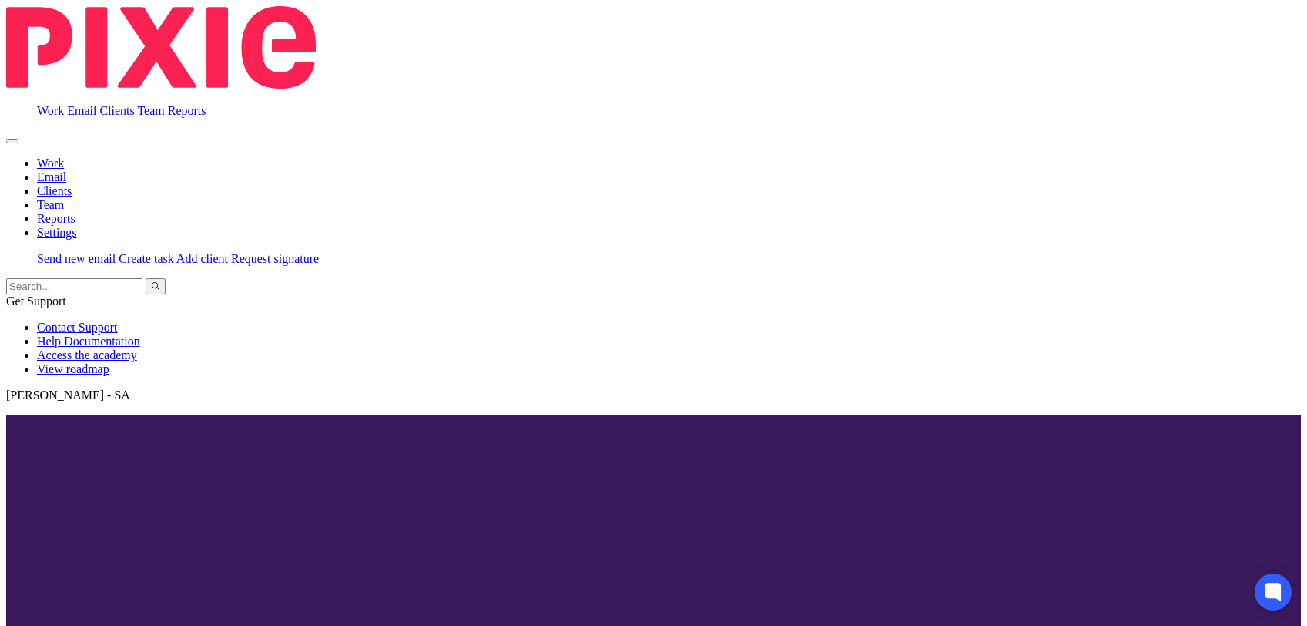 The image size is (1307, 626). I want to click on span: View roadmap, so click(73, 368).